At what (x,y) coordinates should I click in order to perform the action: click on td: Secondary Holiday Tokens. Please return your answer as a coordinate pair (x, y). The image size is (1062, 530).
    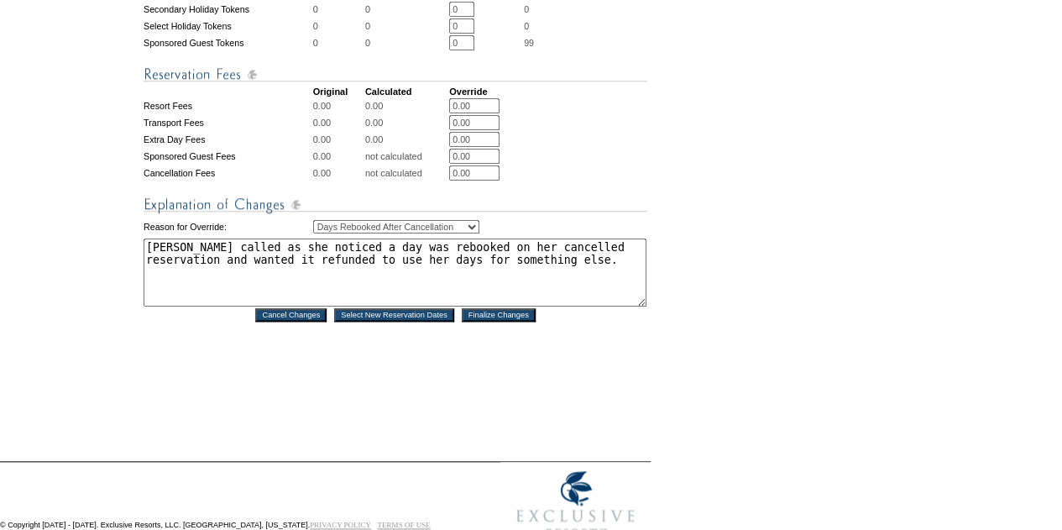
    Looking at the image, I should click on (227, 9).